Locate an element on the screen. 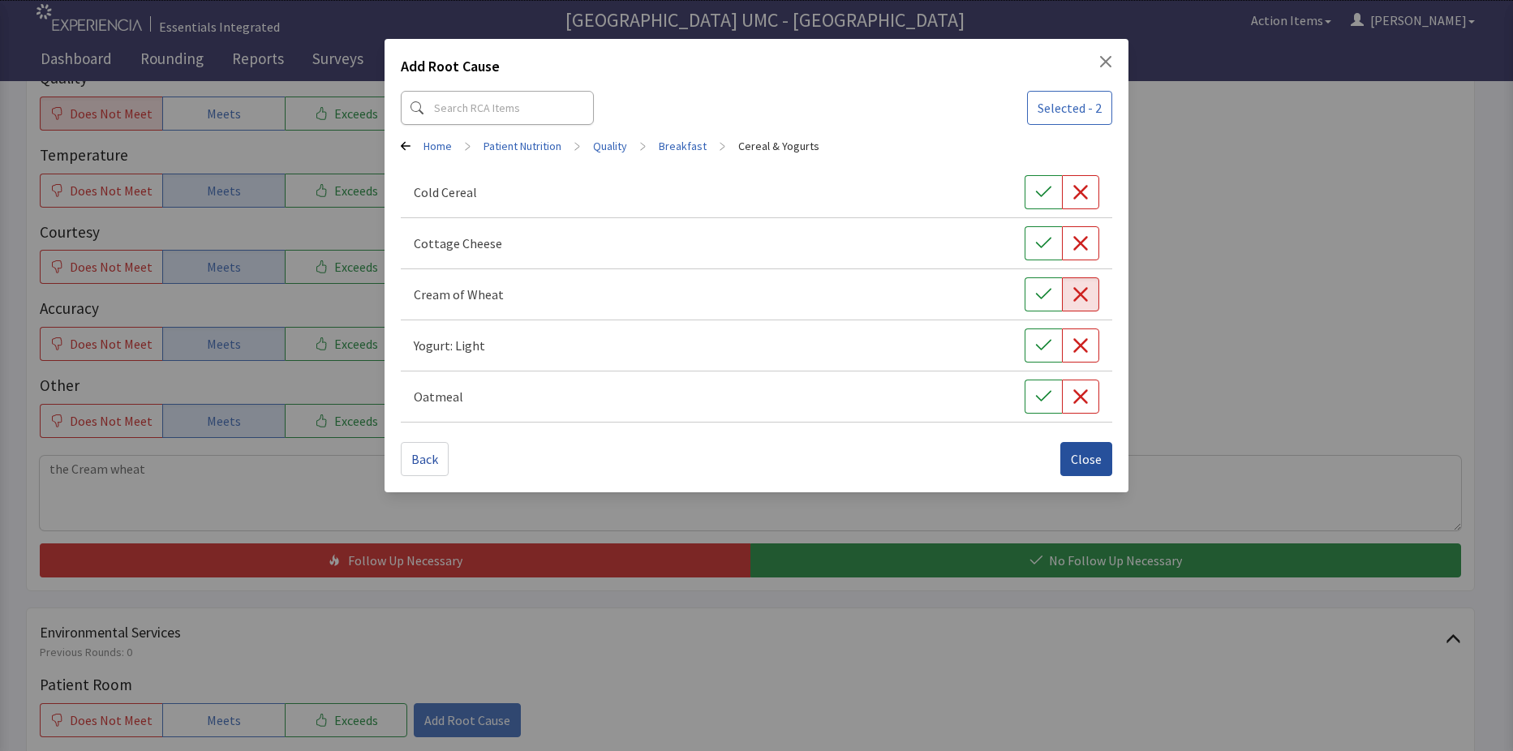 The width and height of the screenshot is (1513, 751). a: Breakfast is located at coordinates (682, 146).